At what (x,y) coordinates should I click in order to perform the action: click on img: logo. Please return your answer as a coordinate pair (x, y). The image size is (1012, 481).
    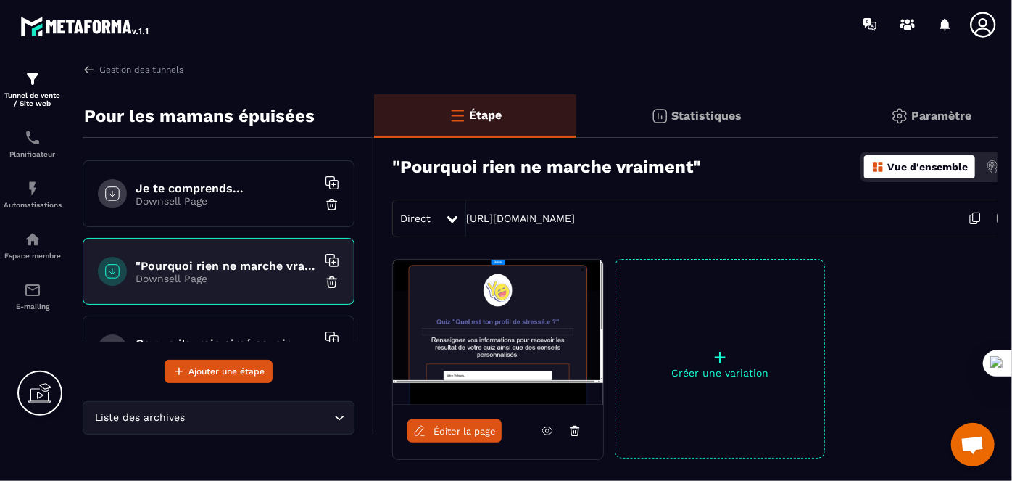
    Looking at the image, I should click on (86, 26).